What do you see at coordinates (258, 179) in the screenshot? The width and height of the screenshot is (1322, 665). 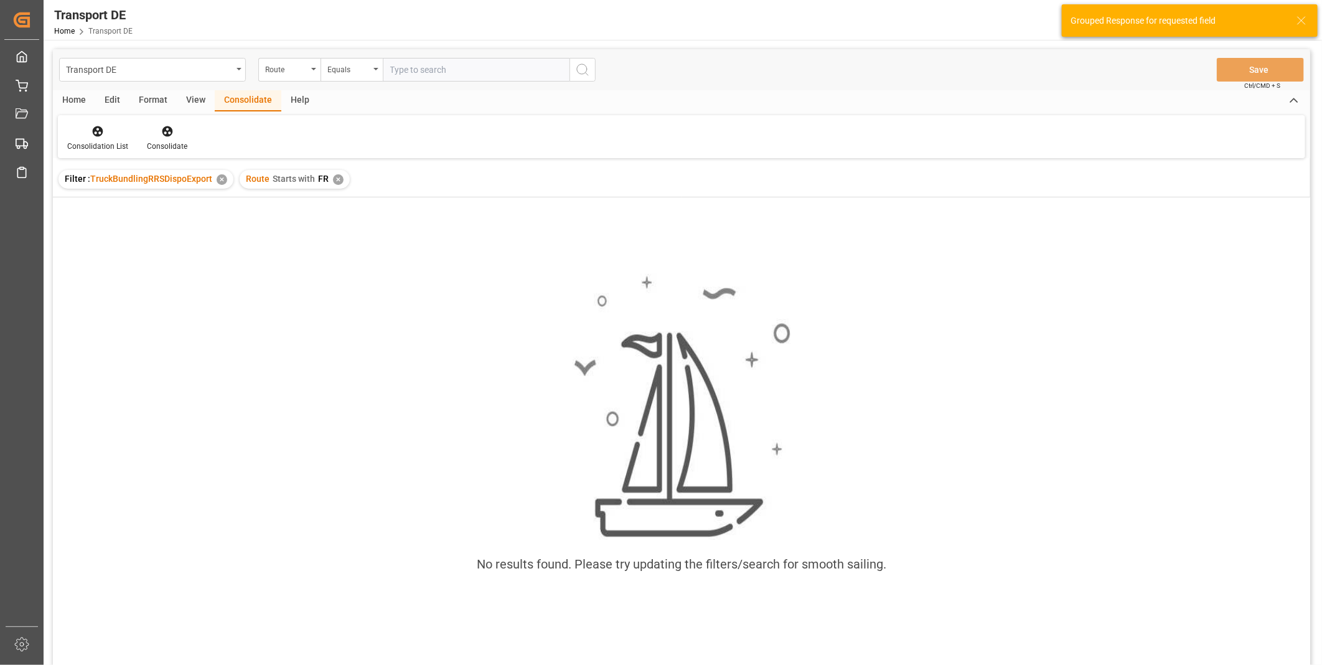 I see `span: Route` at bounding box center [258, 179].